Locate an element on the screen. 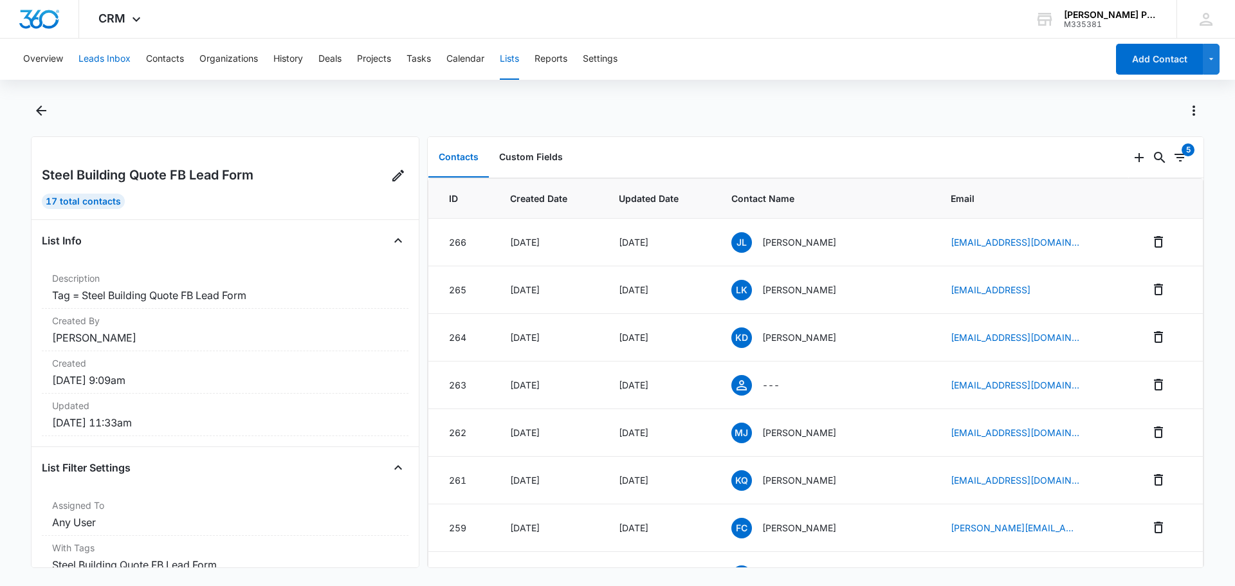  span: ID is located at coordinates (464, 198).